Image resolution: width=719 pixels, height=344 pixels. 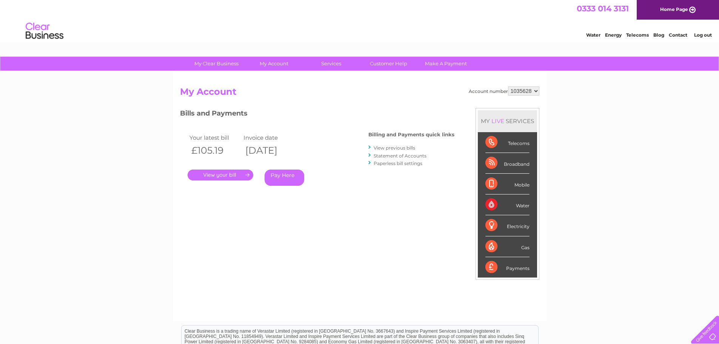 What do you see at coordinates (703, 35) in the screenshot?
I see `a: Log out` at bounding box center [703, 35].